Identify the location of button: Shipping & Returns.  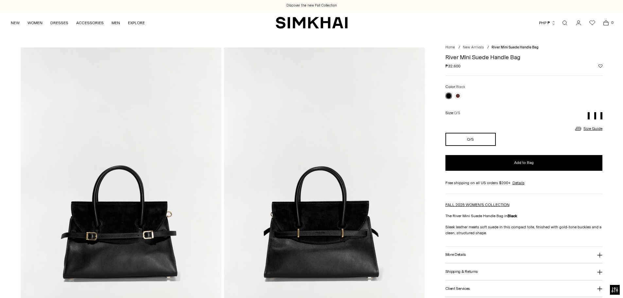
(524, 272).